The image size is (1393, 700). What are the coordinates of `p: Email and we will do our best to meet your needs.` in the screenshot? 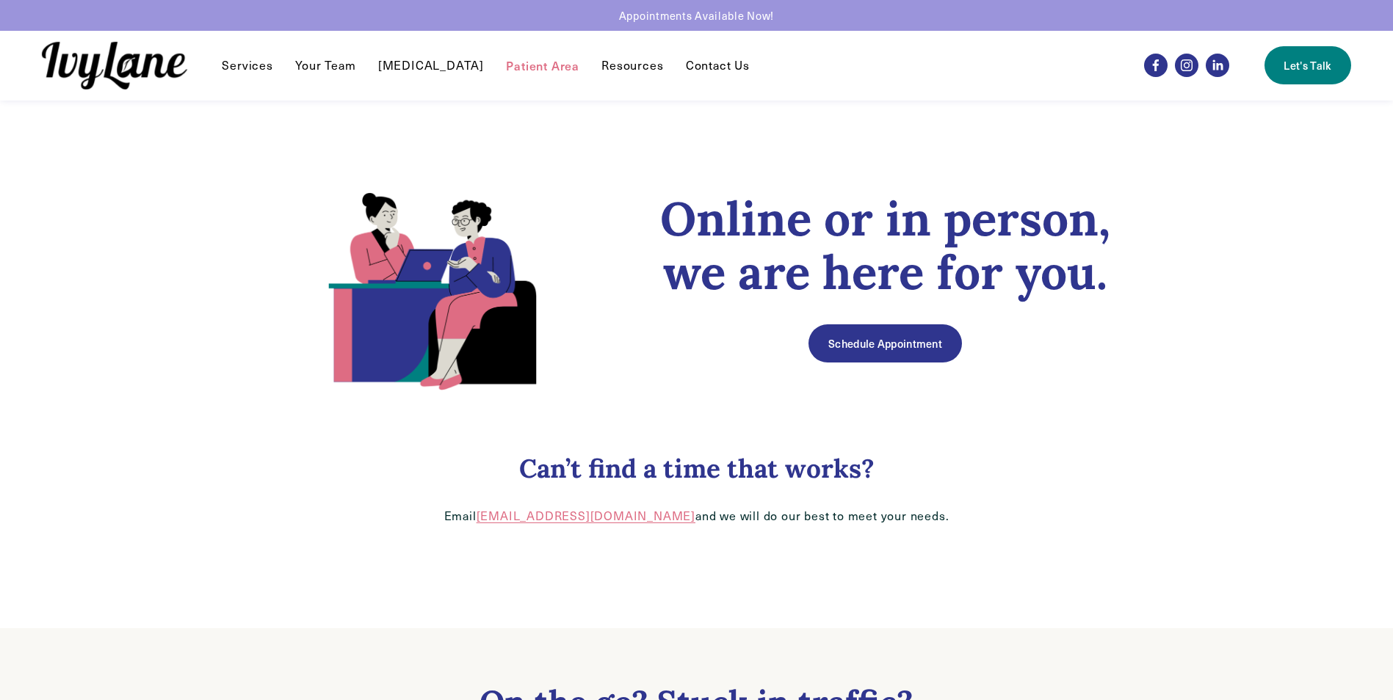 It's located at (697, 516).